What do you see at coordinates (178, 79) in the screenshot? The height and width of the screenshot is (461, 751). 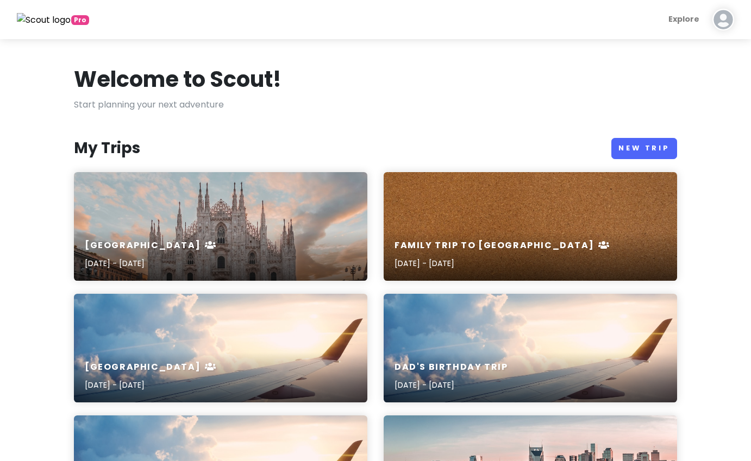 I see `h1: Welcome to Scout!` at bounding box center [178, 79].